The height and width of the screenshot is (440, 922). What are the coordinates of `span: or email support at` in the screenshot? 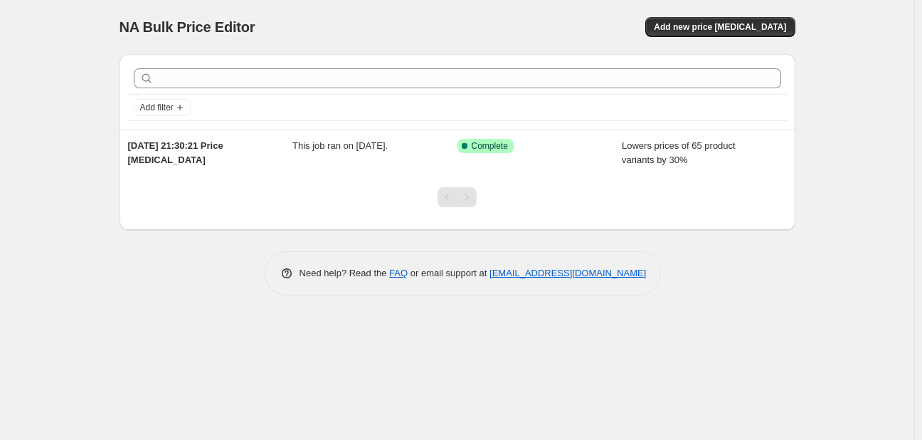 It's located at (448, 273).